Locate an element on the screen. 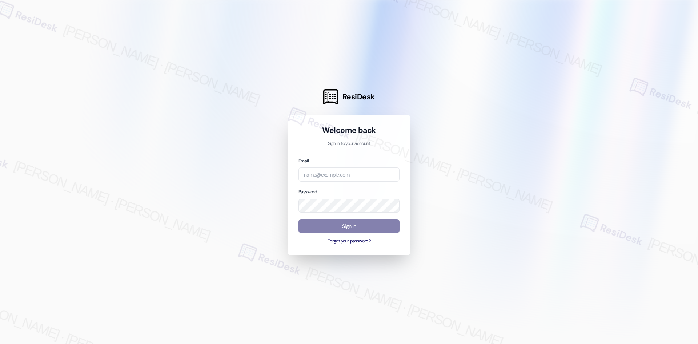  button: Forgot your password? is located at coordinates (349, 241).